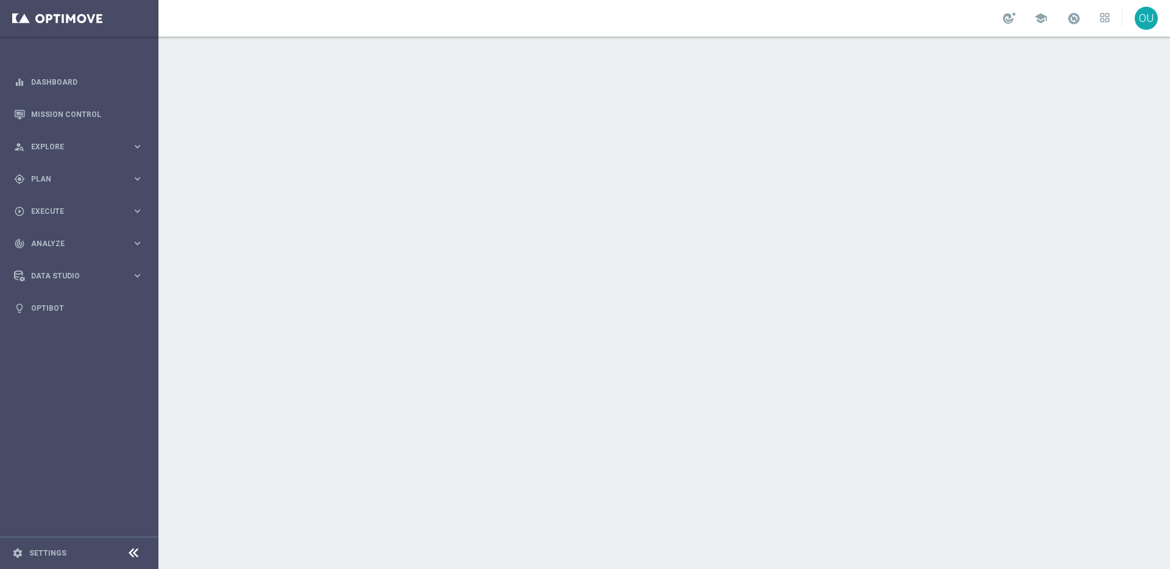 The height and width of the screenshot is (569, 1170). What do you see at coordinates (81, 276) in the screenshot?
I see `span: Data Studio` at bounding box center [81, 276].